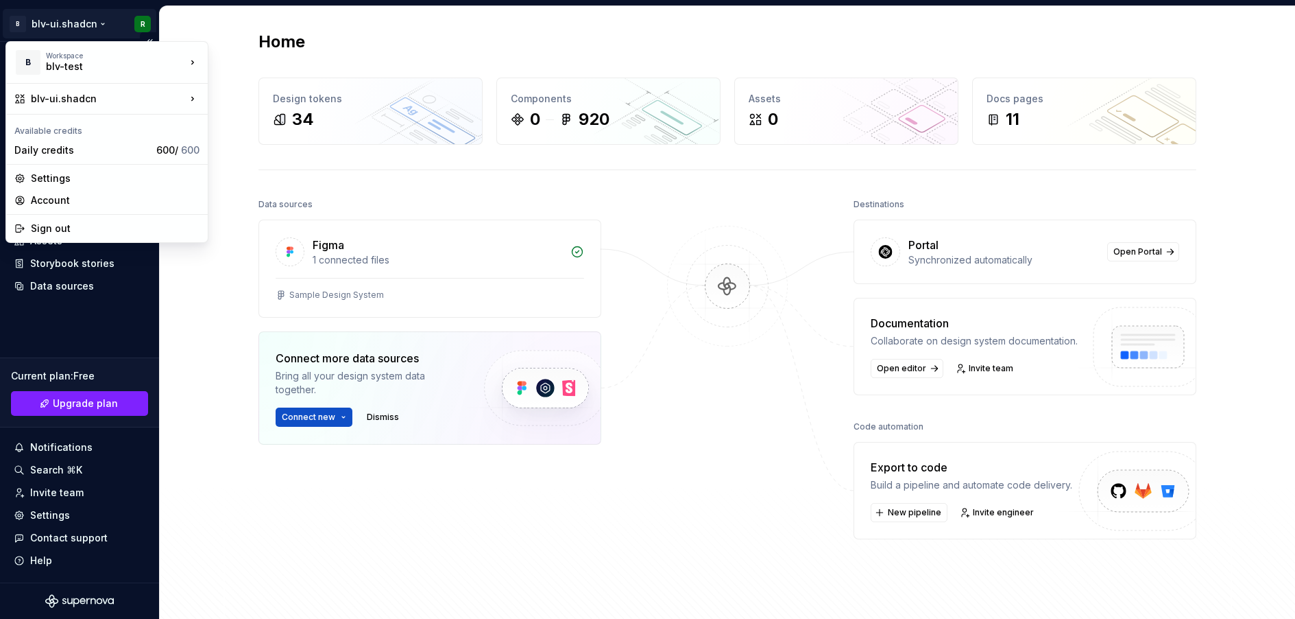  Describe the element at coordinates (116, 56) in the screenshot. I see `div: Workspace` at that location.